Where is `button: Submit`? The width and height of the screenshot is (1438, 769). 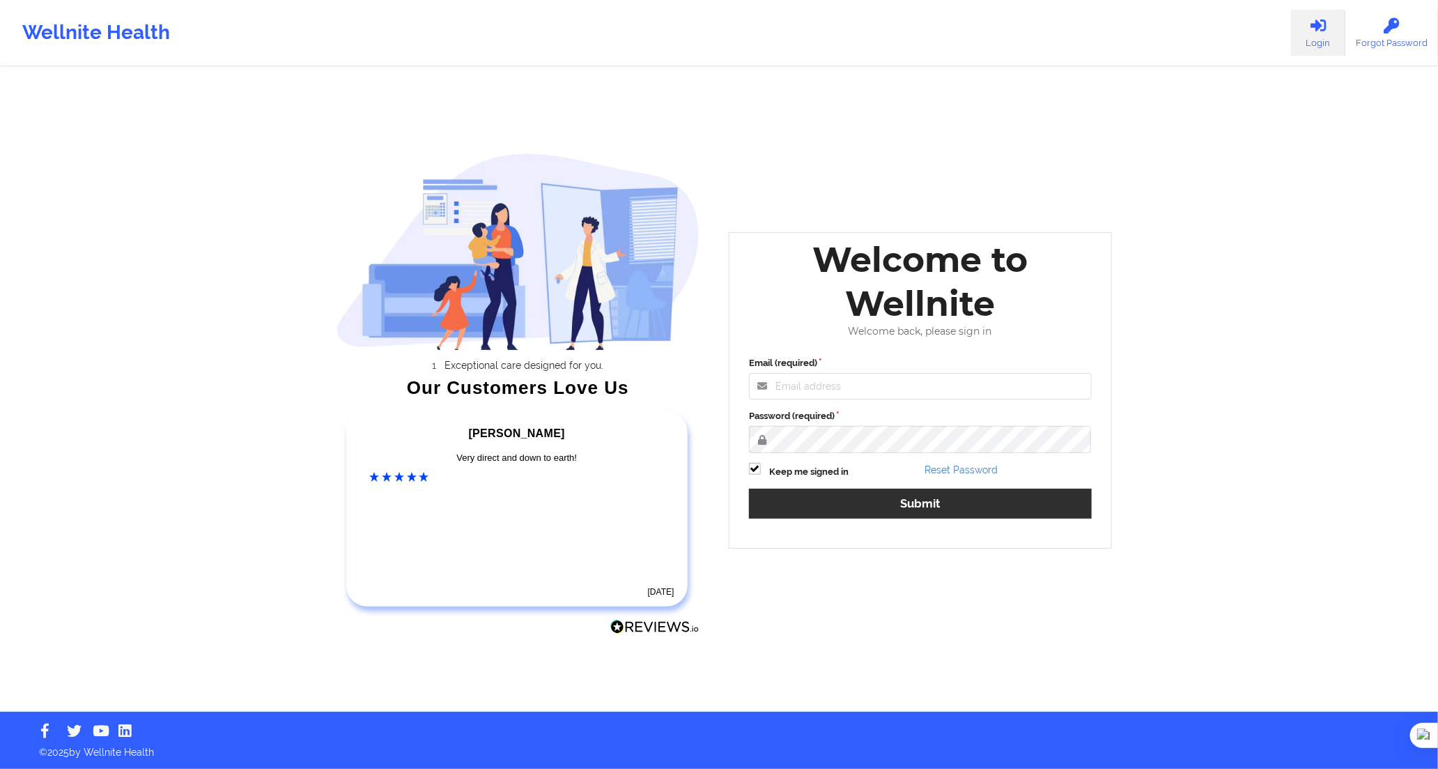
button: Submit is located at coordinates (921, 503).